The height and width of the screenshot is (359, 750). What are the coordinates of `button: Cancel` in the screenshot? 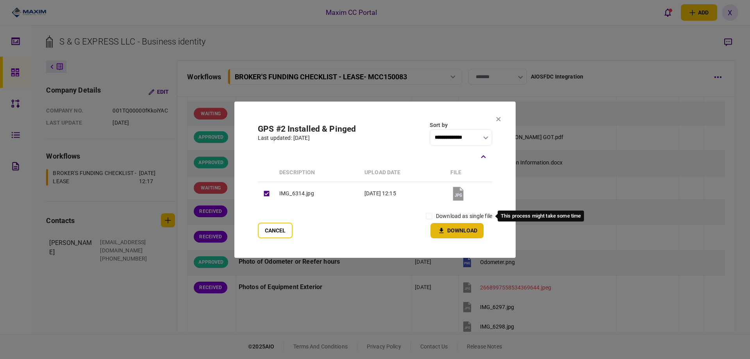 It's located at (275, 231).